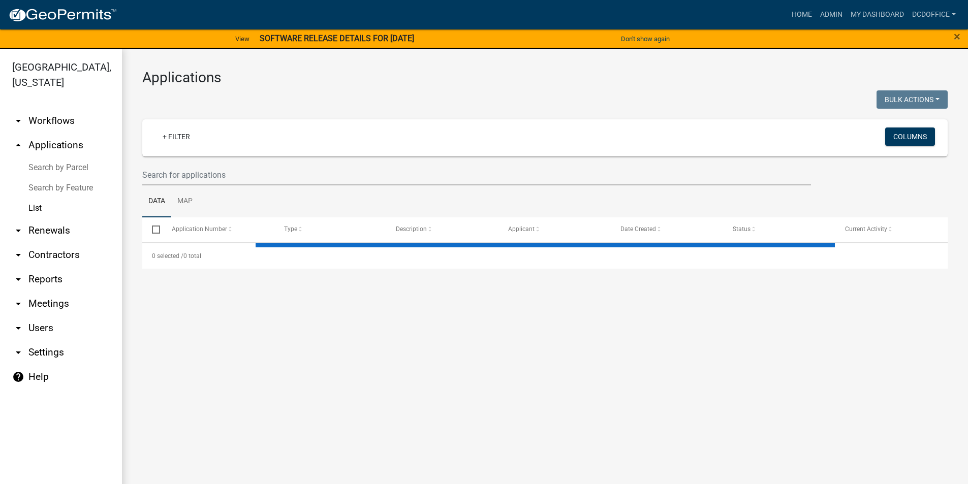  What do you see at coordinates (892, 230) in the screenshot?
I see `datatable-header-cell: Current Activity` at bounding box center [892, 230].